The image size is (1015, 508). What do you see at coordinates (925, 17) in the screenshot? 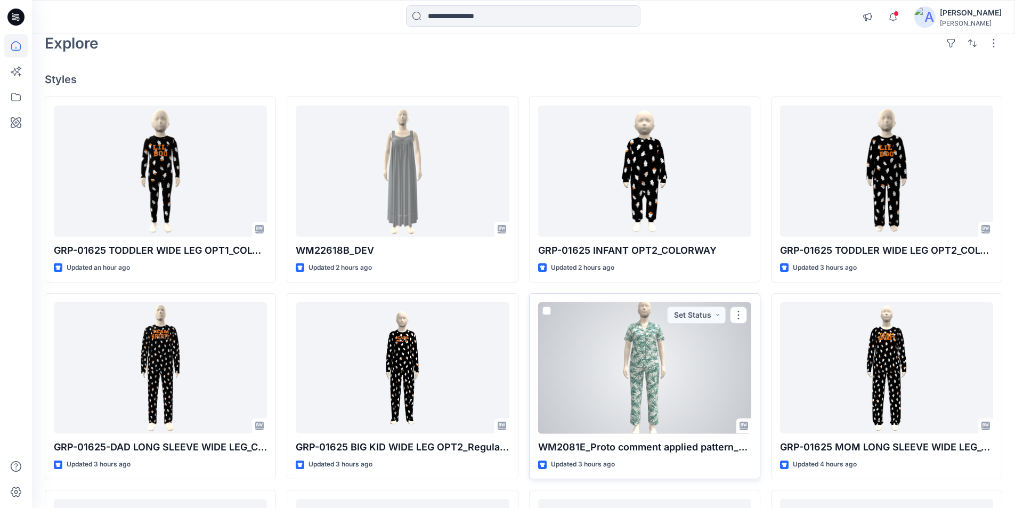
I see `img: avatar` at bounding box center [925, 17].